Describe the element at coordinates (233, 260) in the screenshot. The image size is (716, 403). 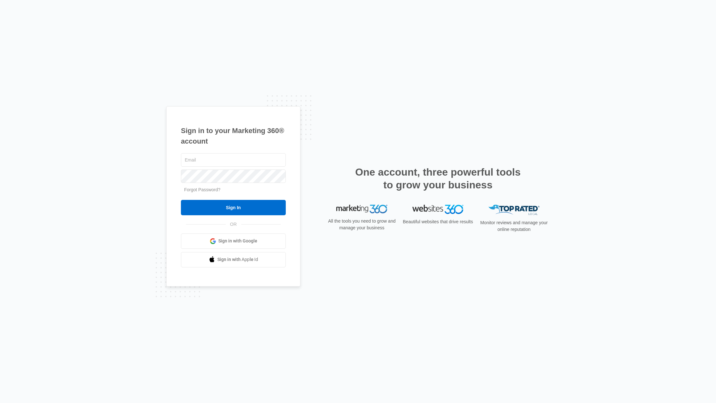
I see `a: Sign in with Apple Id` at that location.